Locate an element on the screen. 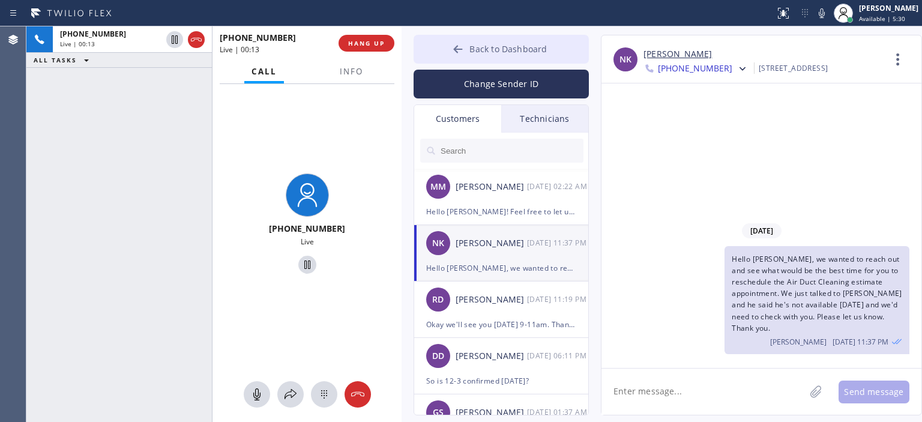 The height and width of the screenshot is (422, 922). div: 08/08/2025 9:37 AM is located at coordinates (558, 412).